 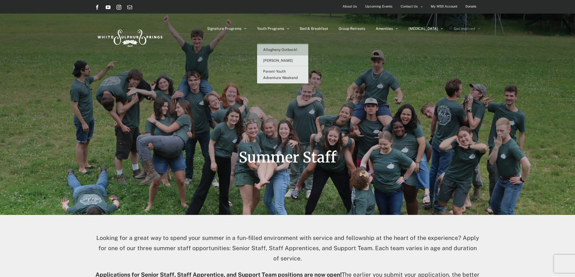 I want to click on span: Upcoming Events, so click(x=379, y=6).